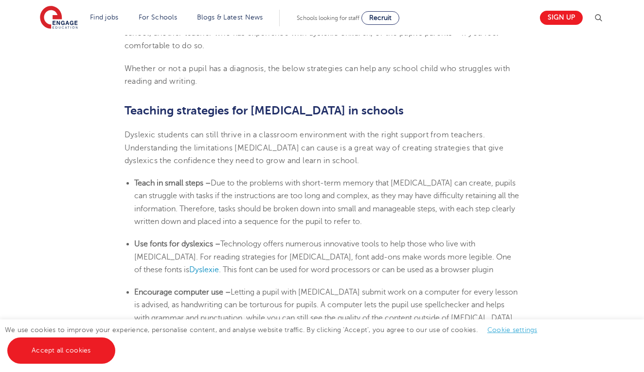 The width and height of the screenshot is (644, 372). I want to click on a: Dyslexie, so click(204, 270).